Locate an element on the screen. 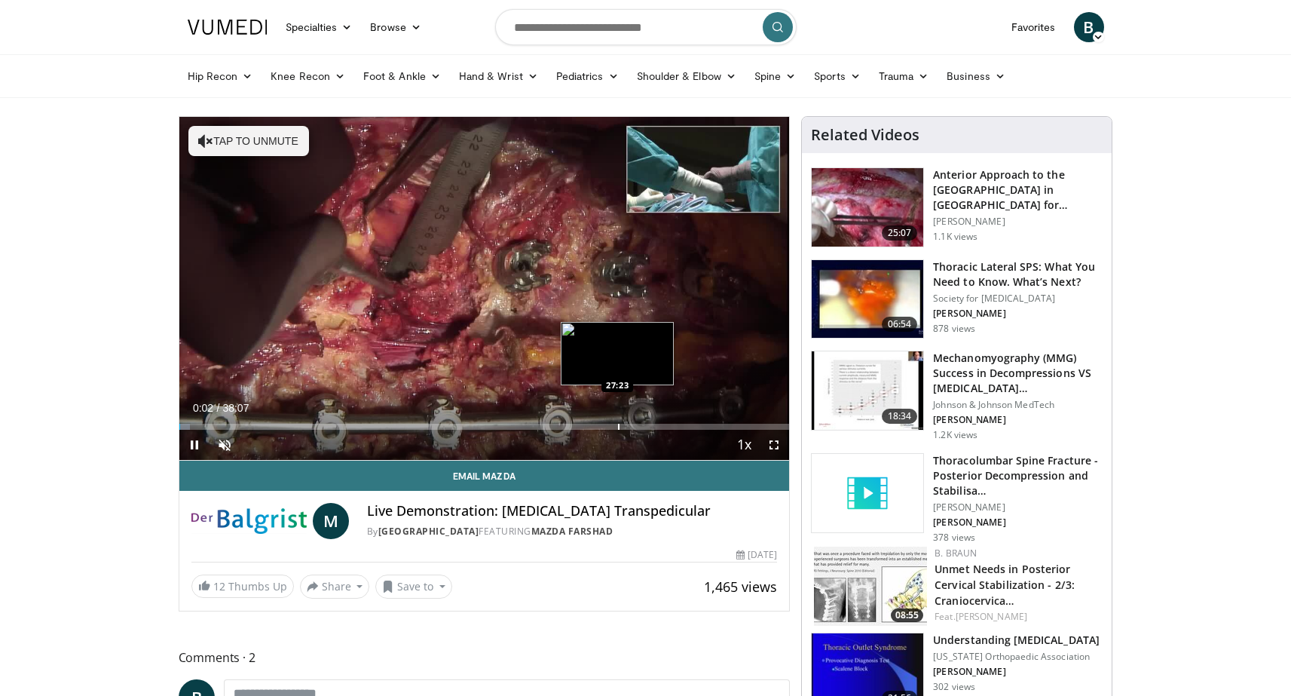  input: Search topics, interventions is located at coordinates (646, 27).